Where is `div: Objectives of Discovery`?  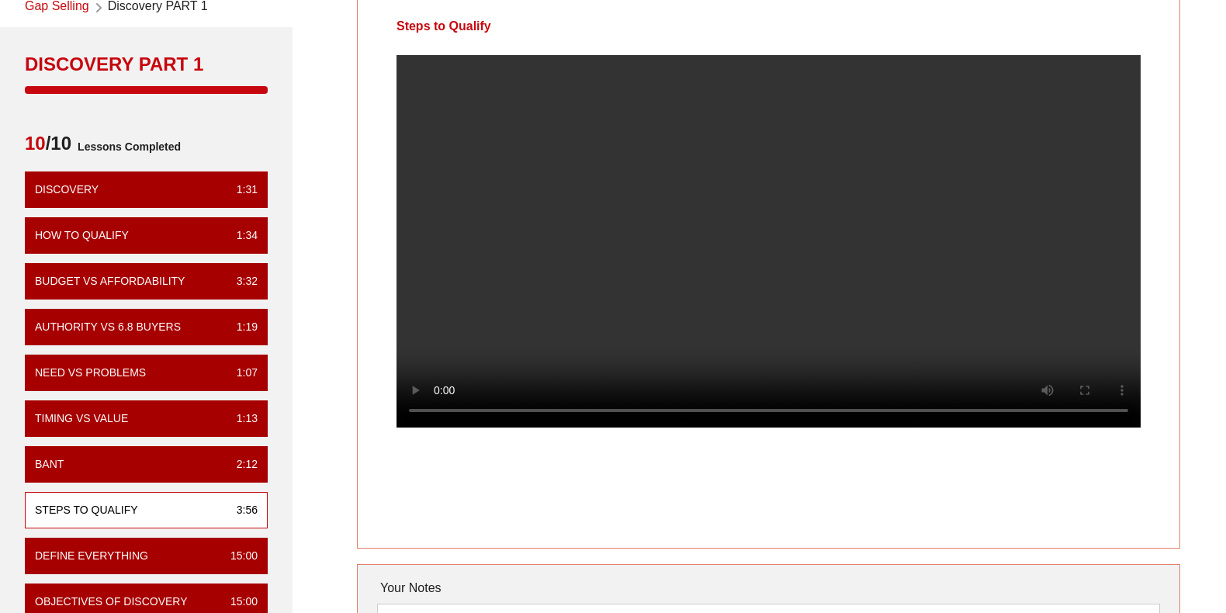
div: Objectives of Discovery is located at coordinates (111, 601).